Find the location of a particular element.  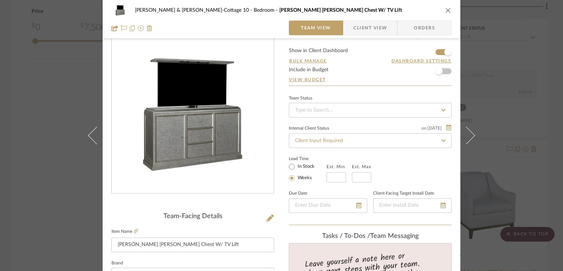

label: Est. Min is located at coordinates (336, 167).